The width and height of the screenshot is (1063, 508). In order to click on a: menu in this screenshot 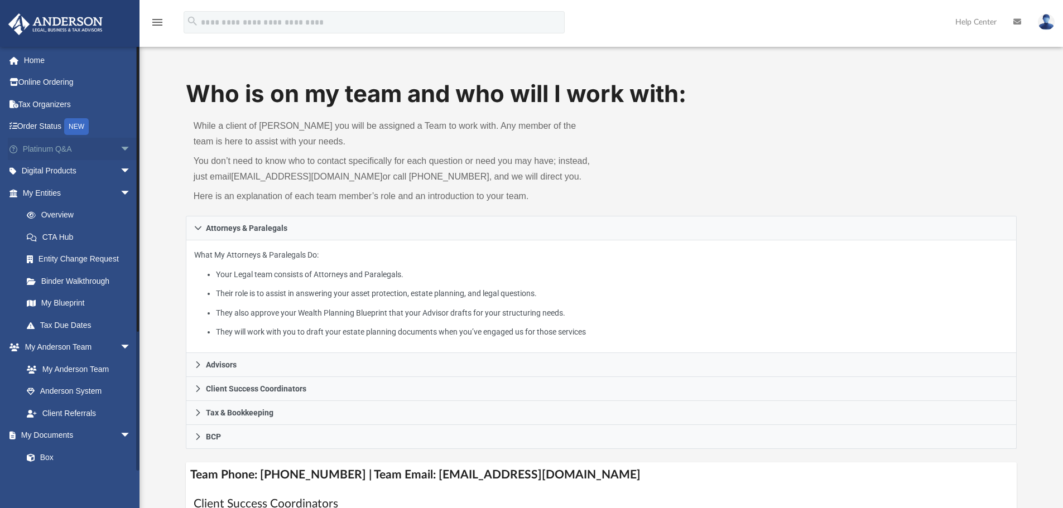, I will do `click(157, 25)`.